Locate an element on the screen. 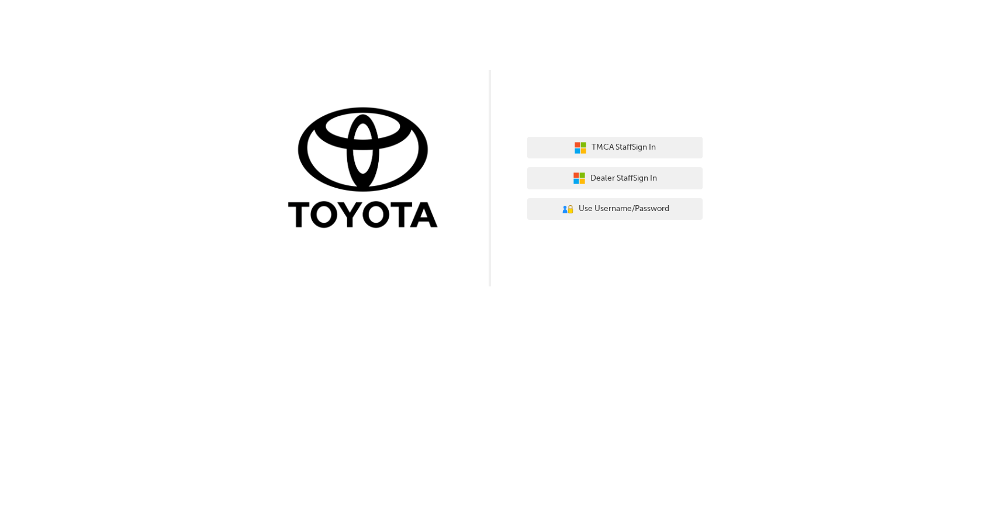 The image size is (982, 515). button: TMCA StaffSign In is located at coordinates (615, 148).